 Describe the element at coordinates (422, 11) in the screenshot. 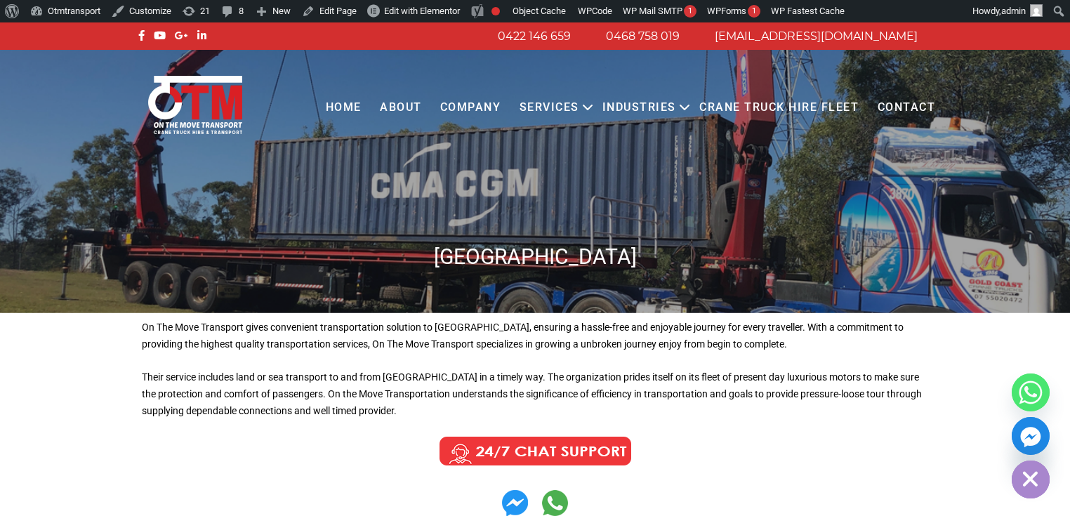

I see `span: Edit with Elementor` at that location.